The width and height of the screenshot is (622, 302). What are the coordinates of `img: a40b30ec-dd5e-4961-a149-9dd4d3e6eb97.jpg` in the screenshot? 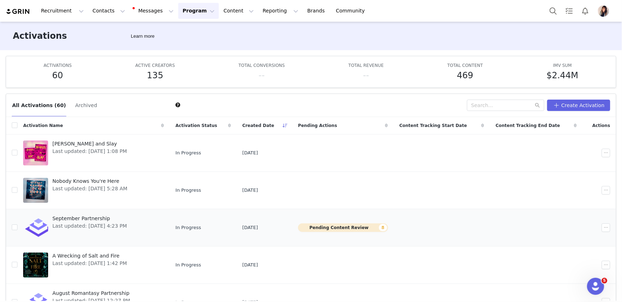 It's located at (603, 11).